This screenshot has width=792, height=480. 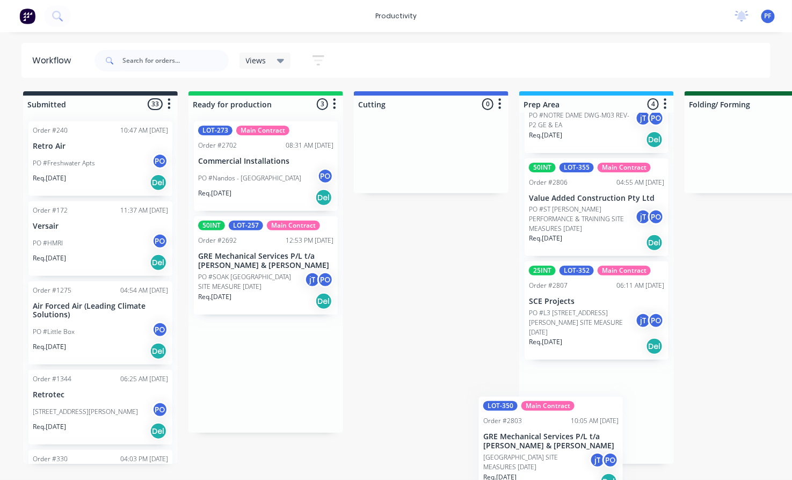 What do you see at coordinates (768, 16) in the screenshot?
I see `span: PF` at bounding box center [768, 16].